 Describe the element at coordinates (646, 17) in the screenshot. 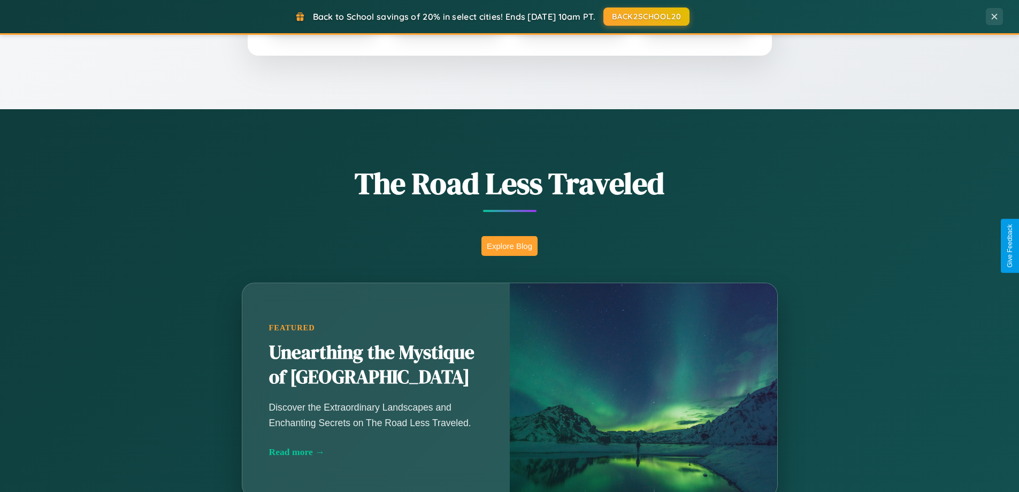

I see `button: BACK2SCHOOL20` at that location.